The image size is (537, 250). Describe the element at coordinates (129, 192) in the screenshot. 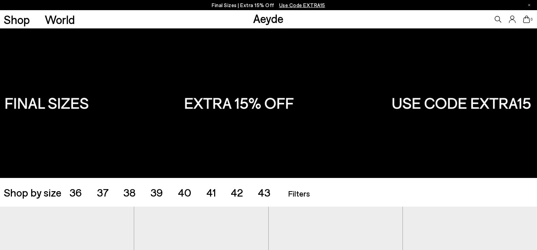

I see `span: 38` at that location.